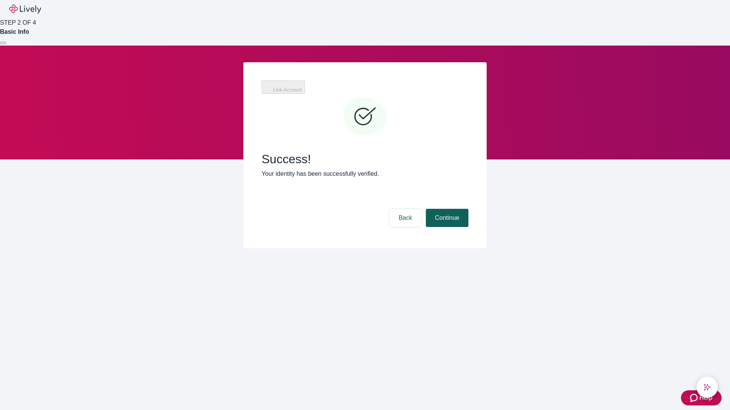 This screenshot has height=410, width=730. Describe the element at coordinates (707, 388) in the screenshot. I see `svg: Lively AI Assistant` at that location.